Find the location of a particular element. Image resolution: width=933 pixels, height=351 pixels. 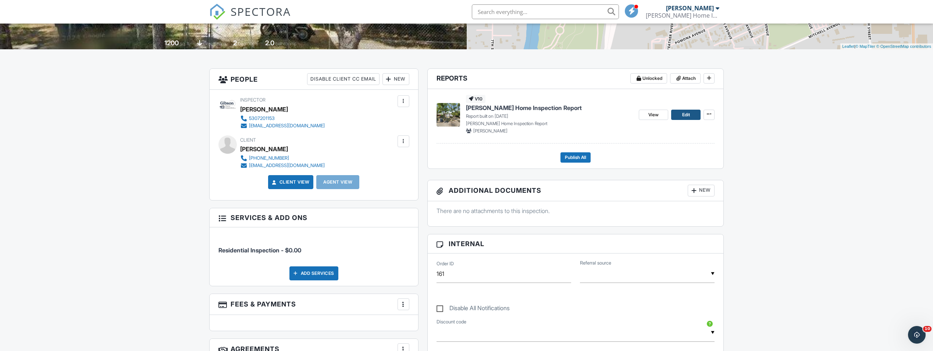

a: SPECTORA is located at coordinates (250, 18).